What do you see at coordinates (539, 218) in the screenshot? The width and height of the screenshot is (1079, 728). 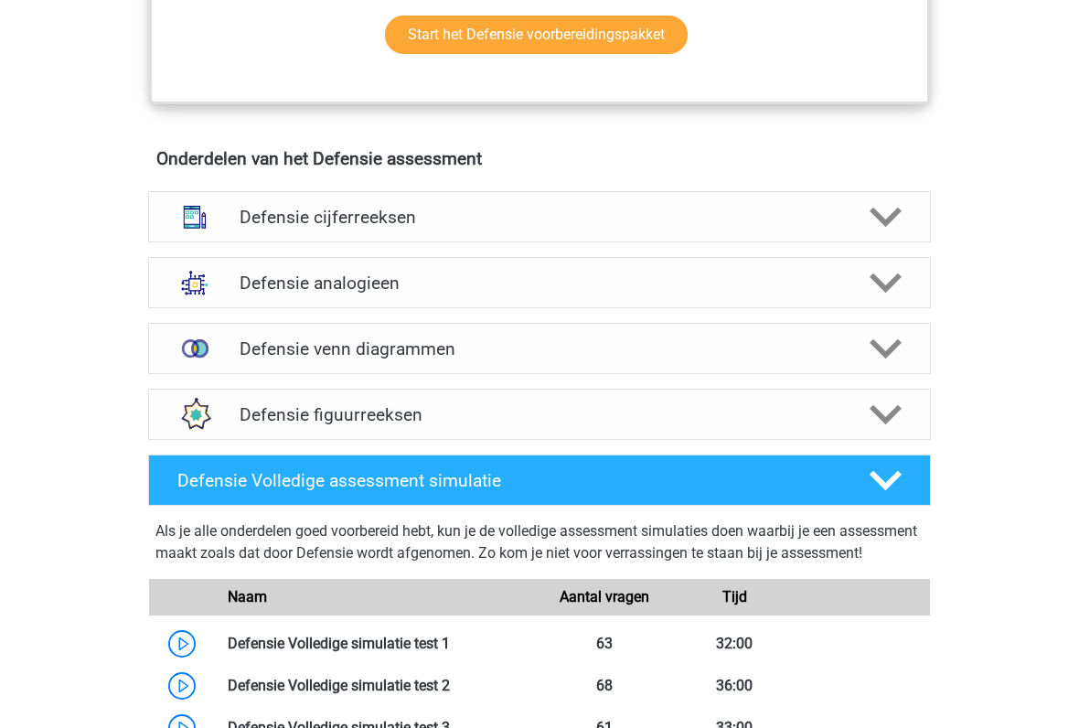 I see `a: cijferreeksen Defensie cijferreeksen` at bounding box center [539, 218].